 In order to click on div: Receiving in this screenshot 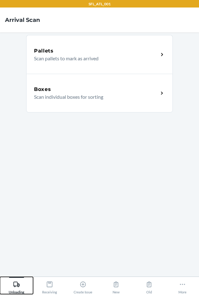, I will do `click(50, 286)`.